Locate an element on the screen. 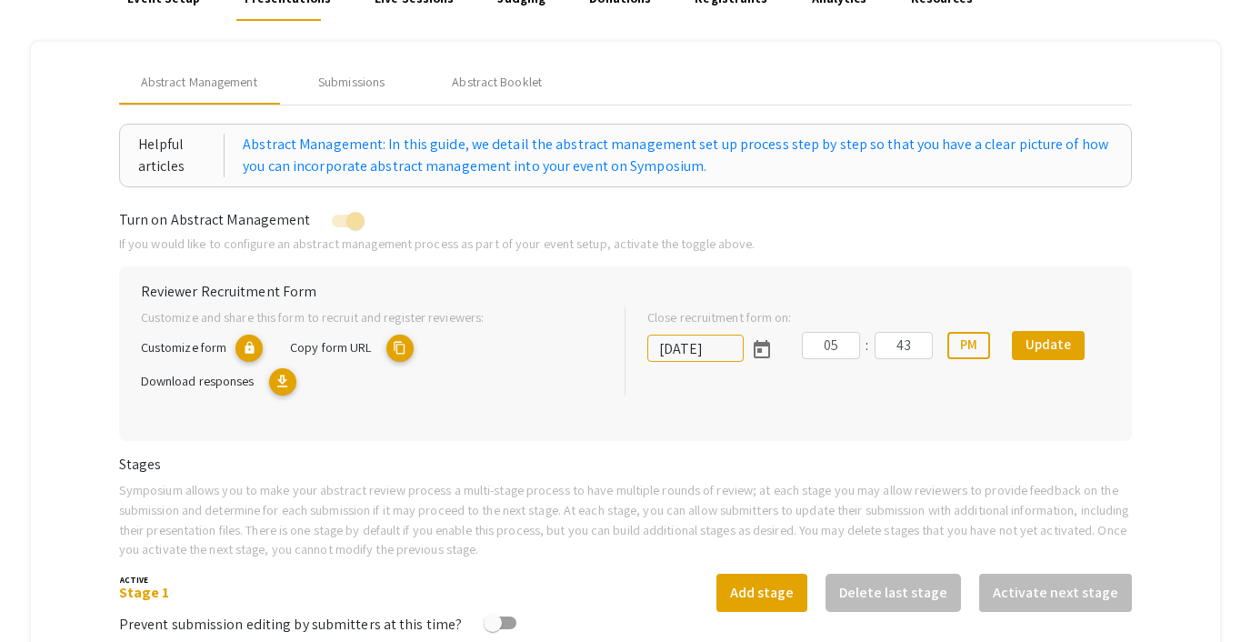 Image resolution: width=1251 pixels, height=642 pixels. span: Prevent submission editing by submitters at this time? is located at coordinates (290, 624).